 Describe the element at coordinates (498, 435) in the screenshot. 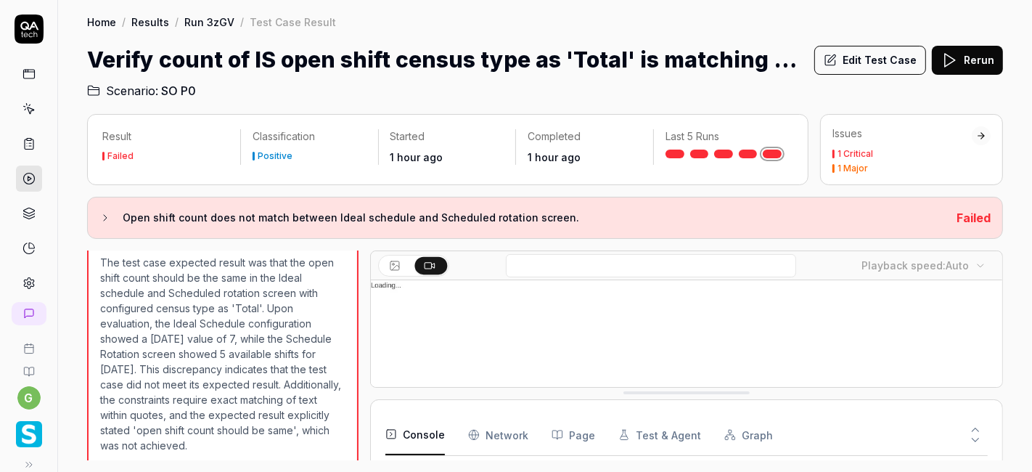

I see `button: Network` at that location.